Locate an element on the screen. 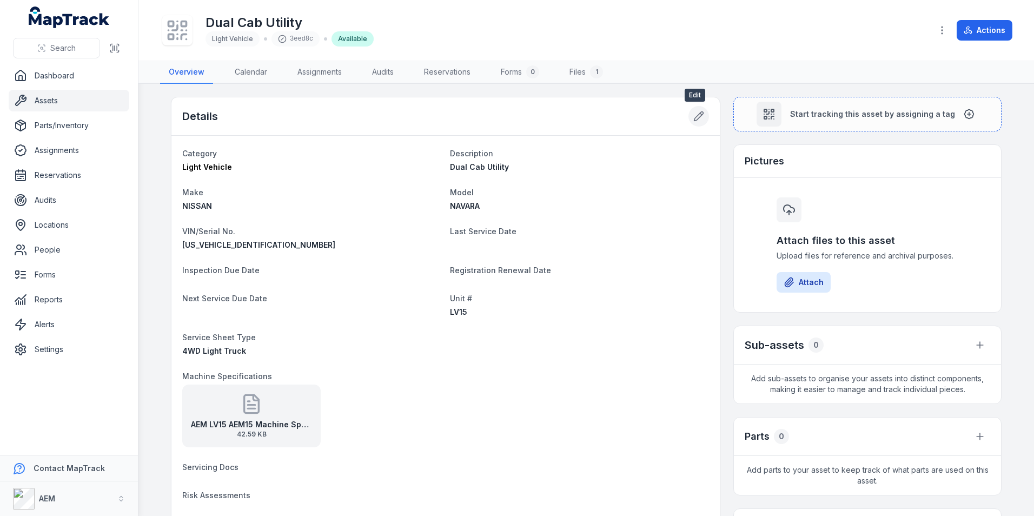 This screenshot has width=1034, height=516. a: Overview is located at coordinates (186, 72).